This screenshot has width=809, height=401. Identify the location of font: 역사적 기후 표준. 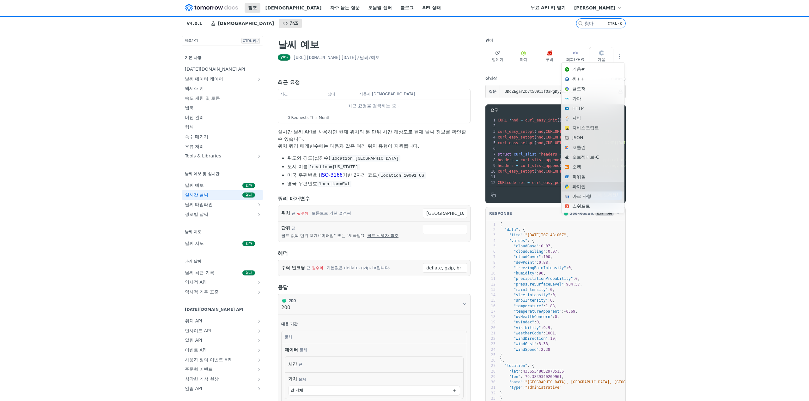
(202, 292).